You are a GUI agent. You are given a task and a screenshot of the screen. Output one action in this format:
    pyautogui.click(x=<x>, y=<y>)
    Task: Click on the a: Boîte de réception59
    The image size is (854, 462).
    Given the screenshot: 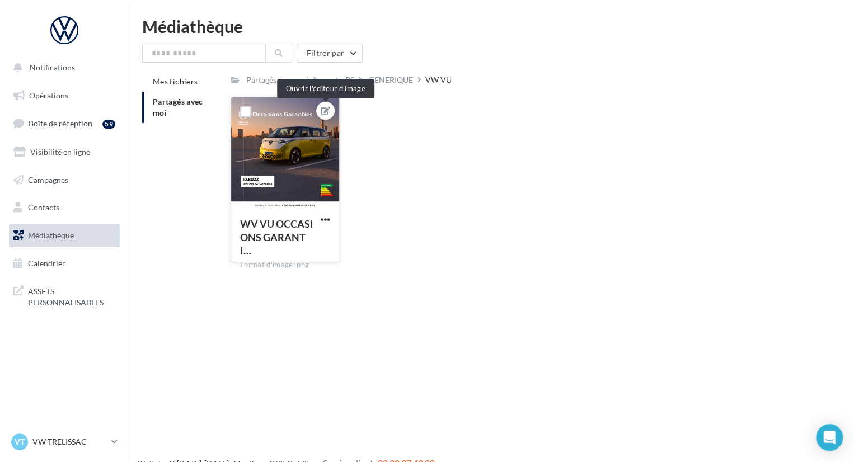 What is the action you would take?
    pyautogui.click(x=64, y=123)
    